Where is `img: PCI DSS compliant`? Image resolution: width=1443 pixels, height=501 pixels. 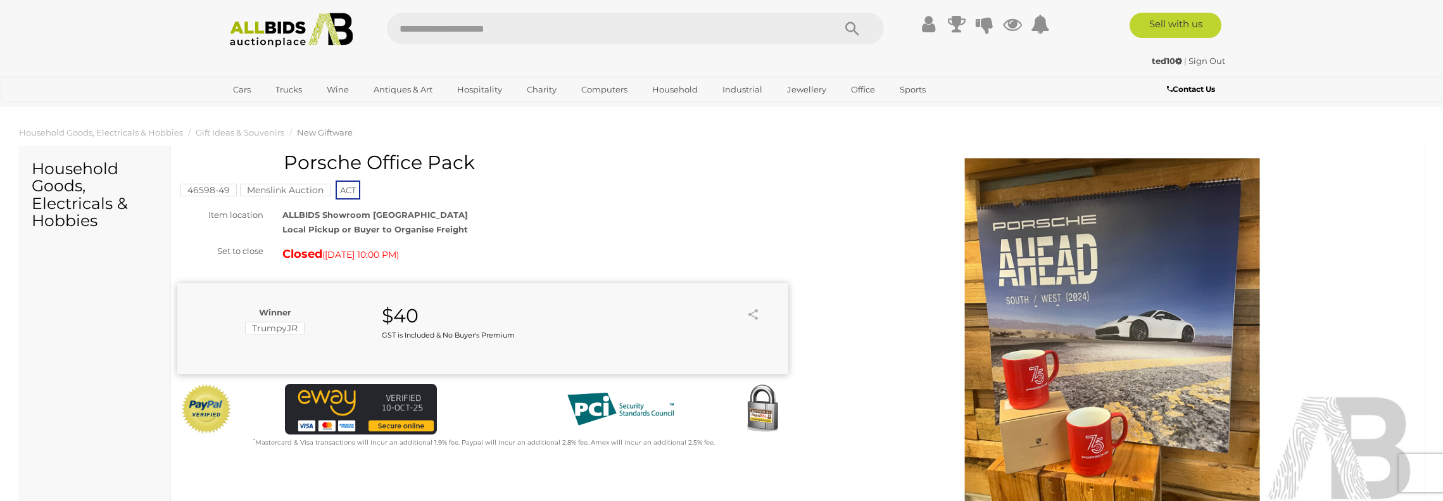
img: PCI DSS compliant is located at coordinates (621, 409).